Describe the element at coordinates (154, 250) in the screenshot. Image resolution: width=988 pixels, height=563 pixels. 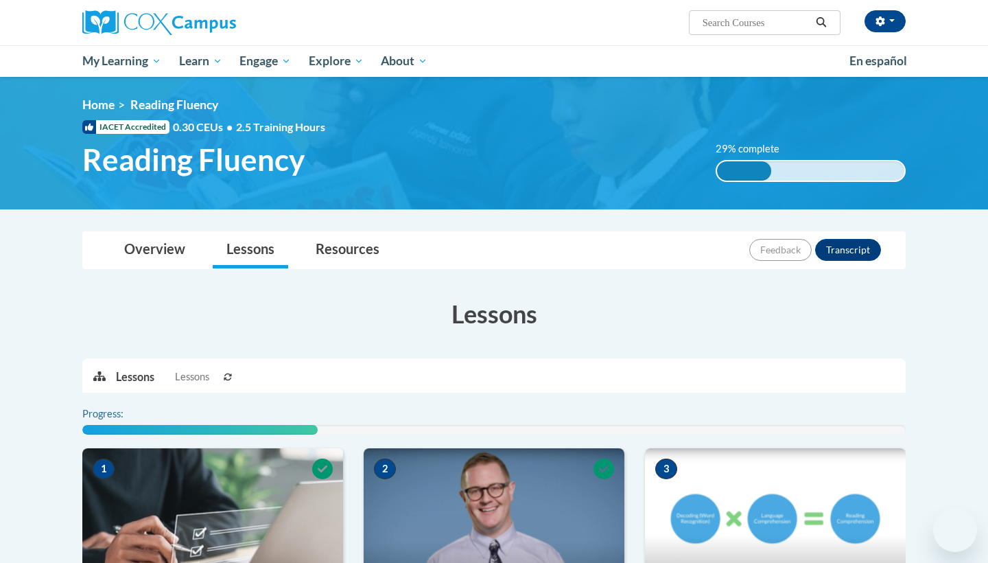
I see `a: Overview` at that location.